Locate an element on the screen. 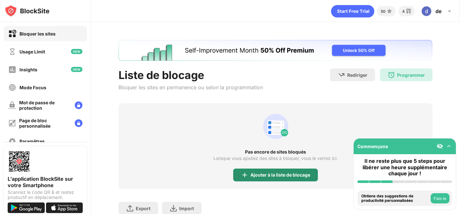 The width and height of the screenshot is (460, 214). img: password-protection-off.svg is located at coordinates (12, 105).